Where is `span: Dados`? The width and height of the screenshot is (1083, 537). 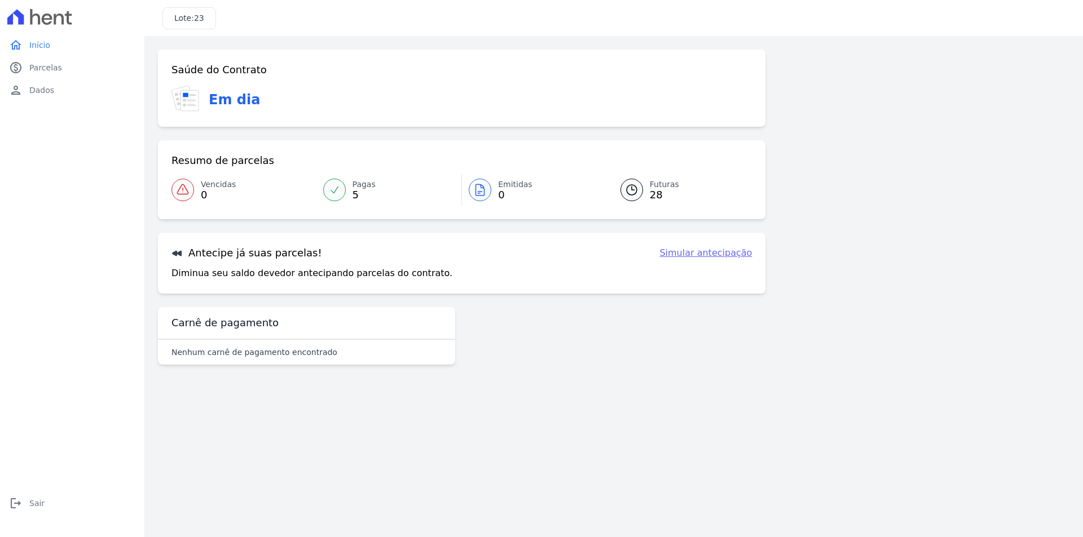 span: Dados is located at coordinates (42, 90).